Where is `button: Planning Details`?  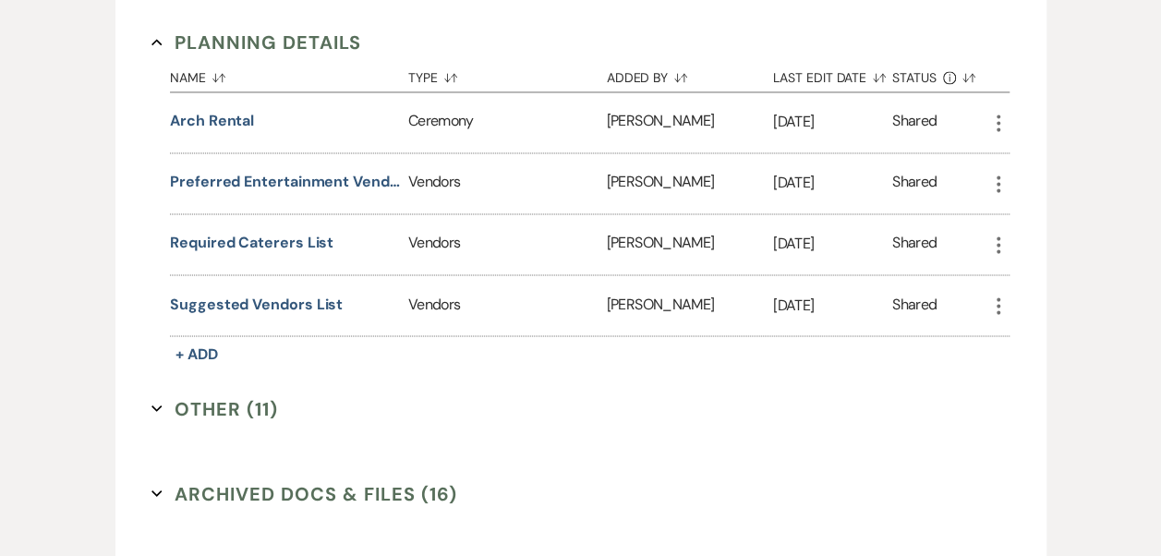
button: Planning Details is located at coordinates (256, 42).